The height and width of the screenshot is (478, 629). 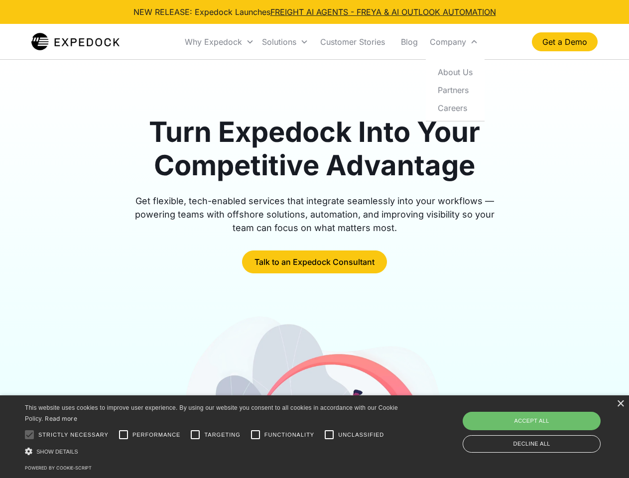 I want to click on nav: Company, so click(x=455, y=90).